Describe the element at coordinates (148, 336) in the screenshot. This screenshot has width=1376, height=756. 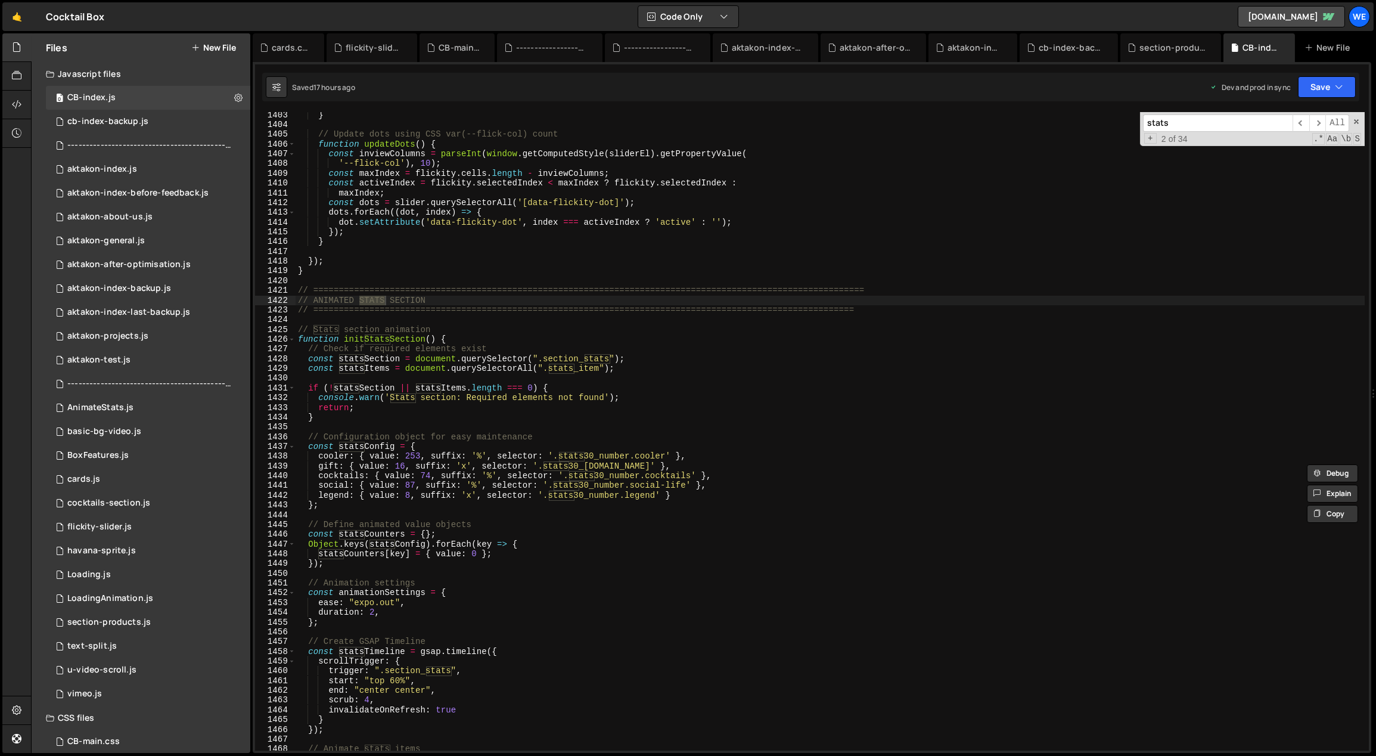
I see `div: 12094/44389.js` at that location.